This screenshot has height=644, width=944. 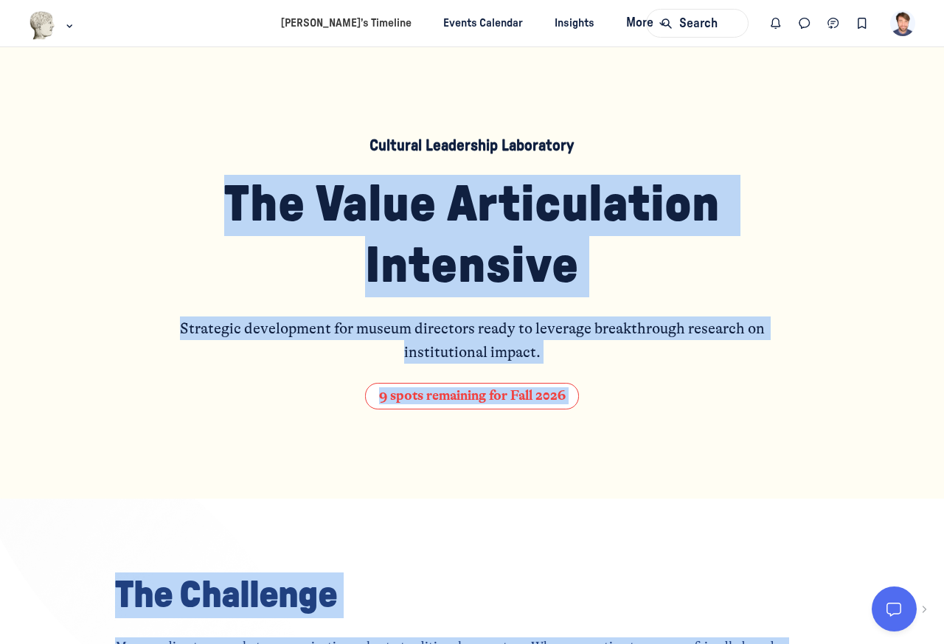 What do you see at coordinates (575, 23) in the screenshot?
I see `a: Insights` at bounding box center [575, 23].